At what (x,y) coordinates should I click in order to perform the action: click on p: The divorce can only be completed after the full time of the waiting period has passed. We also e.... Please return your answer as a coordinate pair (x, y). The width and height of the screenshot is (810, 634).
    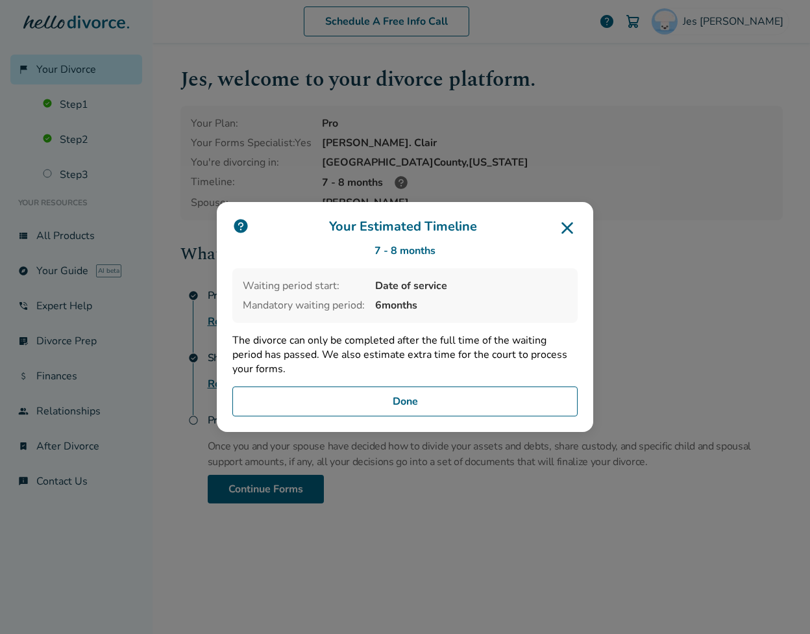
    Looking at the image, I should click on (405, 355).